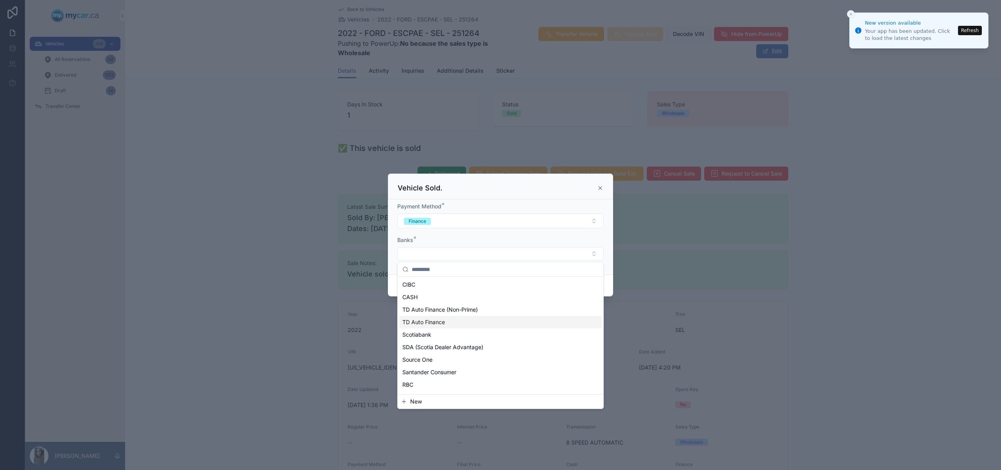 The width and height of the screenshot is (1001, 470). Describe the element at coordinates (443, 347) in the screenshot. I see `span: SDA (Scotia Dealer Advantage)` at that location.